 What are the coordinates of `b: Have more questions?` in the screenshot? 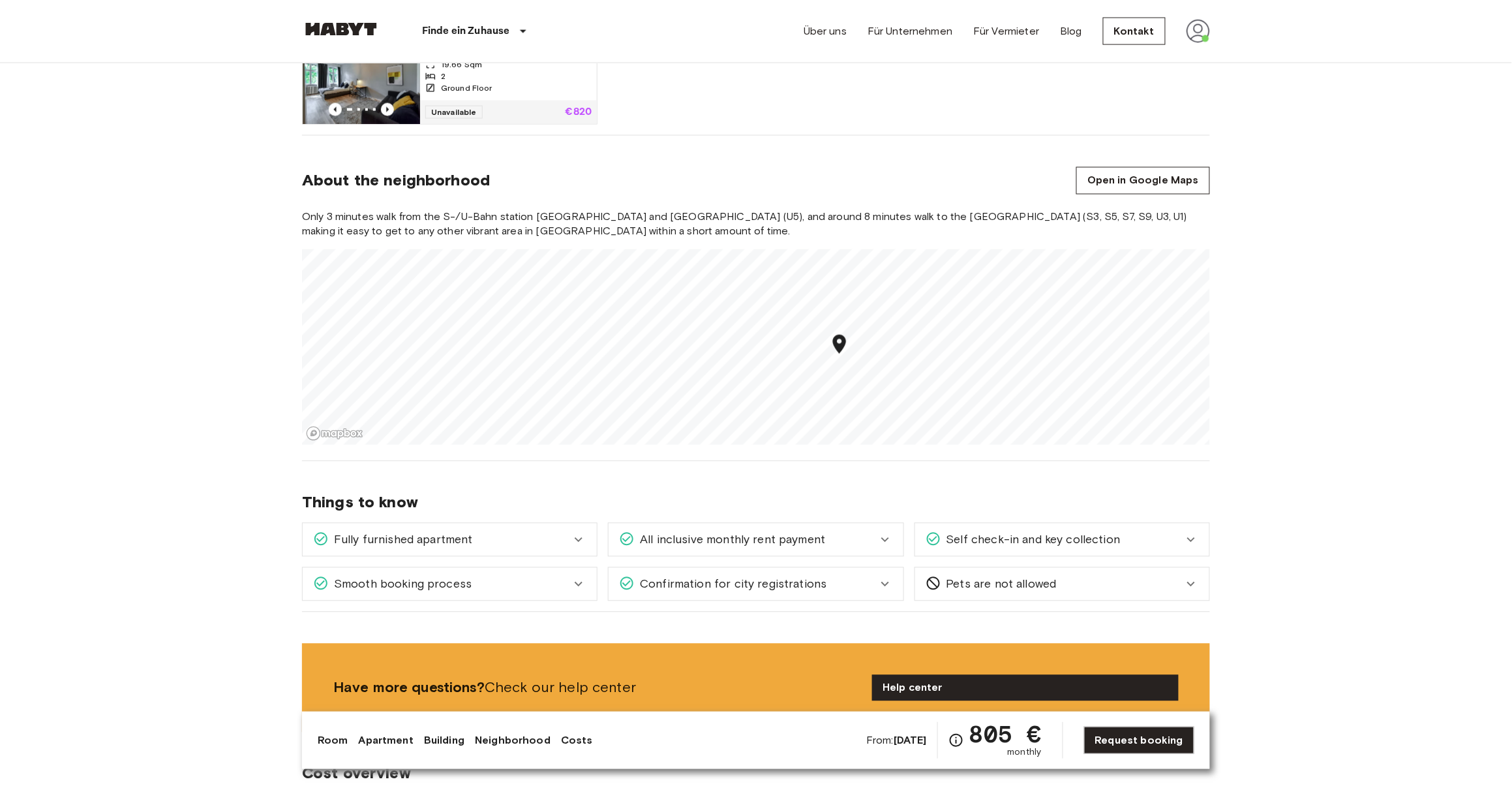 It's located at (409, 688).